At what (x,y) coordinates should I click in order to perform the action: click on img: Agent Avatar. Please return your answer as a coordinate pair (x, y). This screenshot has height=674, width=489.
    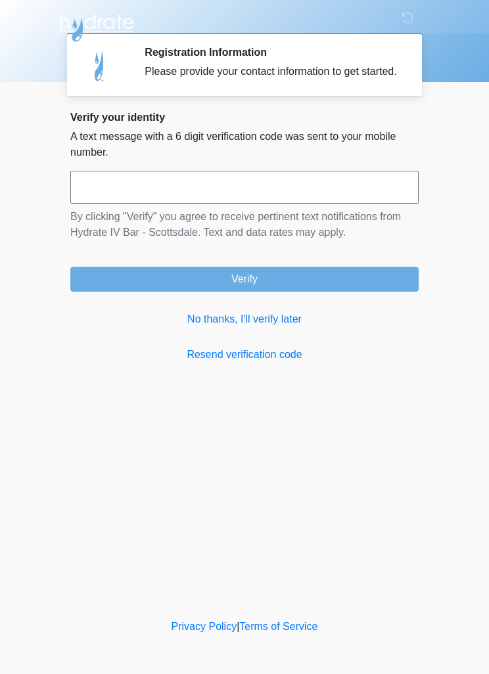
    Looking at the image, I should click on (100, 66).